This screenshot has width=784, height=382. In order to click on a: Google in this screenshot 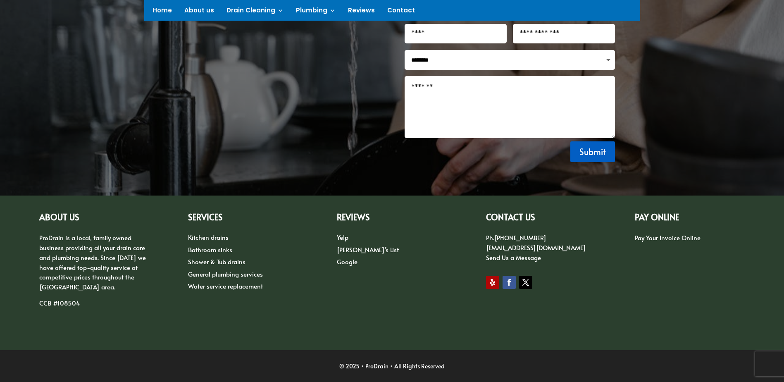, I will do `click(347, 261)`.